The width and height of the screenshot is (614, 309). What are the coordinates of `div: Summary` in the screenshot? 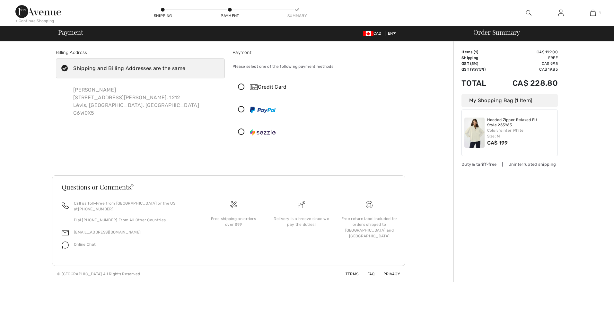 It's located at (297, 16).